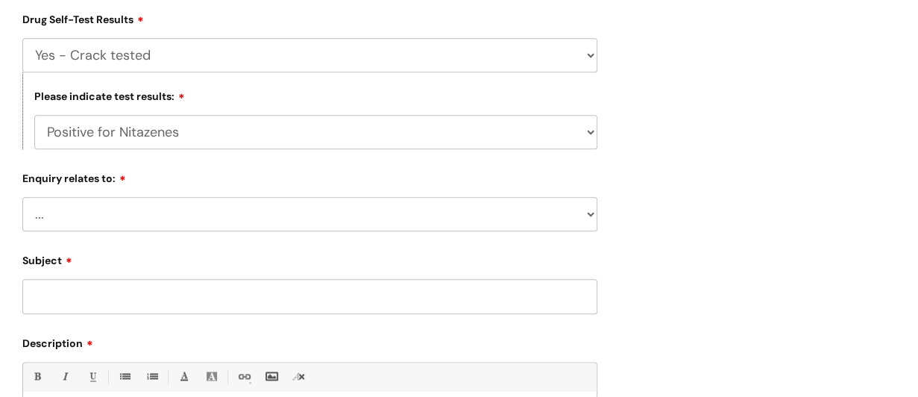 This screenshot has width=918, height=397. I want to click on a: Italic (Ctrl-I), so click(64, 376).